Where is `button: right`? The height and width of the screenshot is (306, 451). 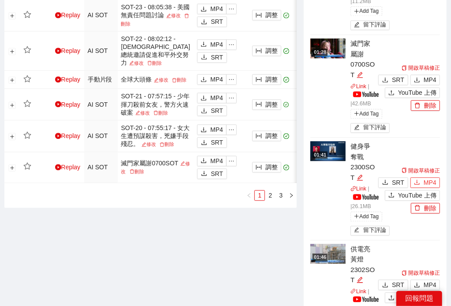 button: right is located at coordinates (292, 195).